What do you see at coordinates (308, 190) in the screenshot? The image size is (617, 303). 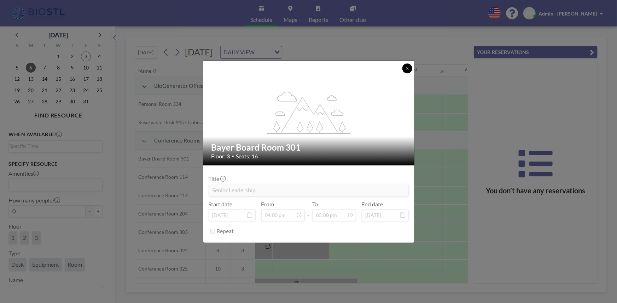 I see `input: (No title)` at bounding box center [308, 190].